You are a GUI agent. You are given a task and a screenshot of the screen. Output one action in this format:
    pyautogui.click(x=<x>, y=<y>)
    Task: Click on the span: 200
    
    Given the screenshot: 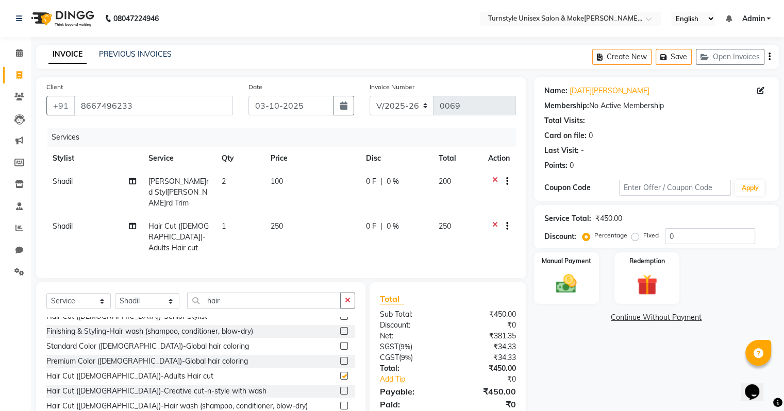 What is the action you would take?
    pyautogui.click(x=445, y=181)
    